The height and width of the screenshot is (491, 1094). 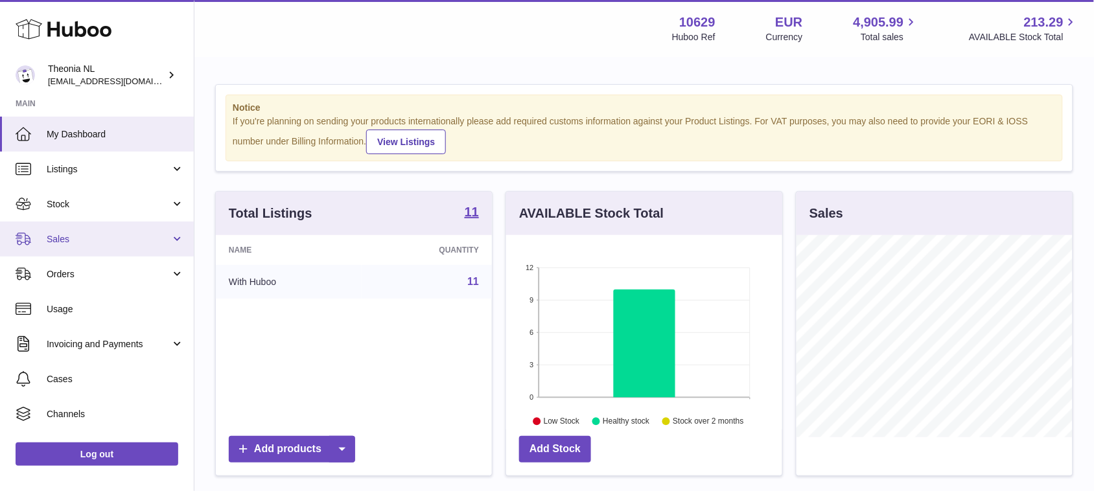 I want to click on a: Log out, so click(x=97, y=455).